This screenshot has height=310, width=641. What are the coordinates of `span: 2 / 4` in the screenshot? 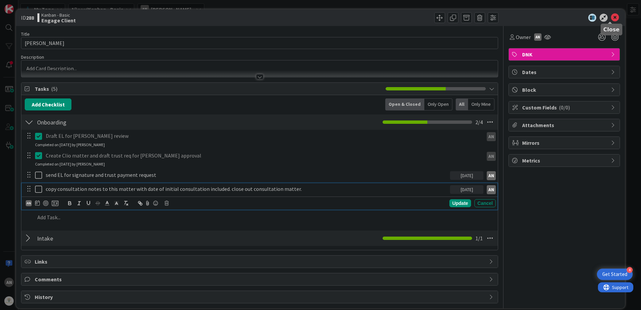 It's located at (479, 122).